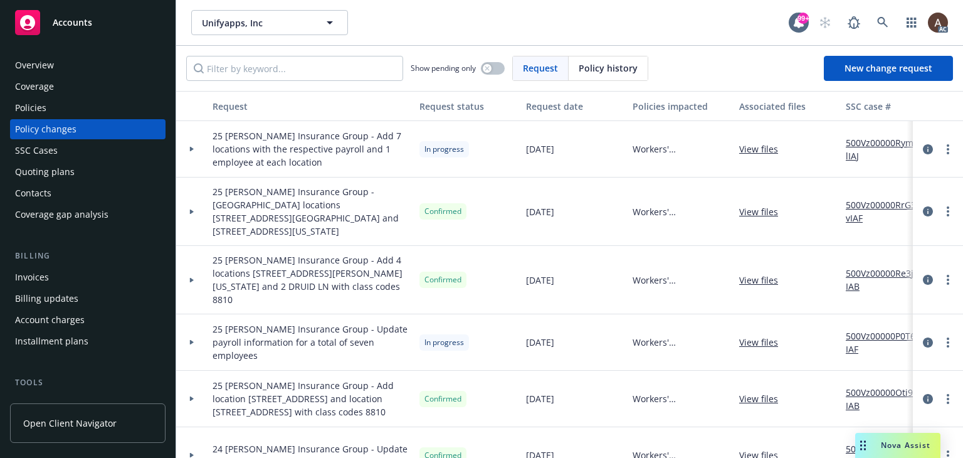 The width and height of the screenshot is (963, 458). I want to click on button: Request date, so click(574, 106).